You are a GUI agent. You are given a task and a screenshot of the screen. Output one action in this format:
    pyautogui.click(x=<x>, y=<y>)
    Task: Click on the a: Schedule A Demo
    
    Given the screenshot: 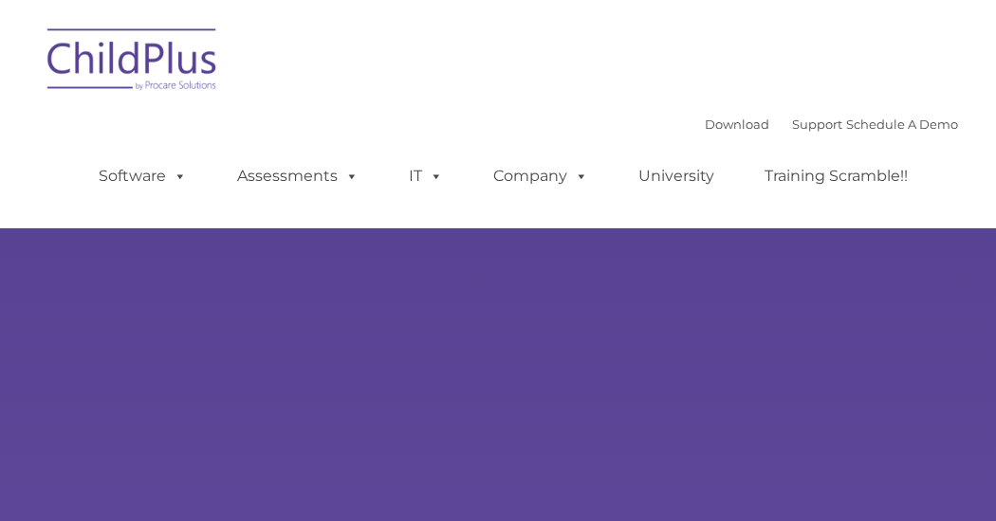 What is the action you would take?
    pyautogui.click(x=902, y=124)
    